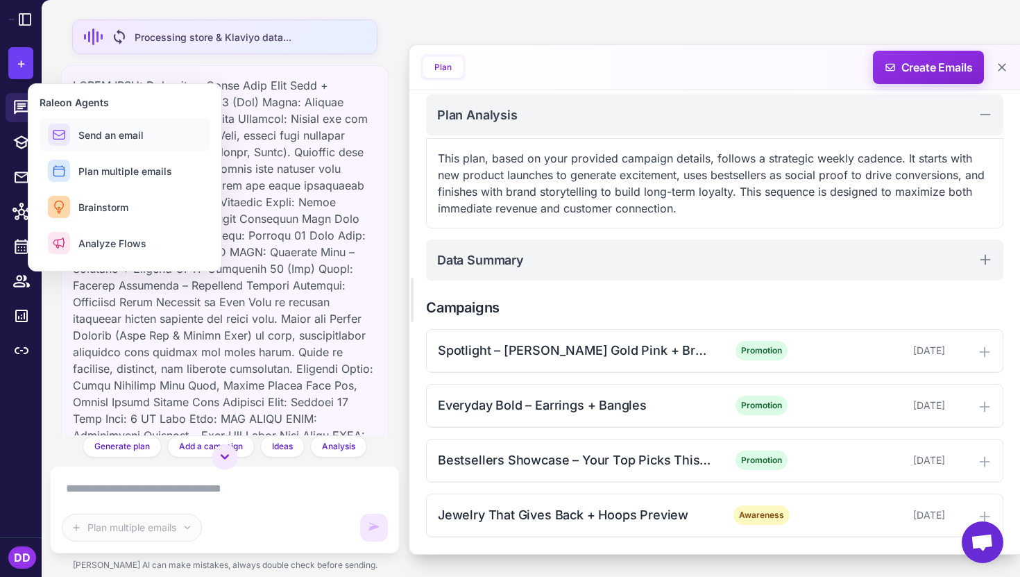 This screenshot has width=1020, height=577. Describe the element at coordinates (480, 260) in the screenshot. I see `h2: Data Summary` at that location.